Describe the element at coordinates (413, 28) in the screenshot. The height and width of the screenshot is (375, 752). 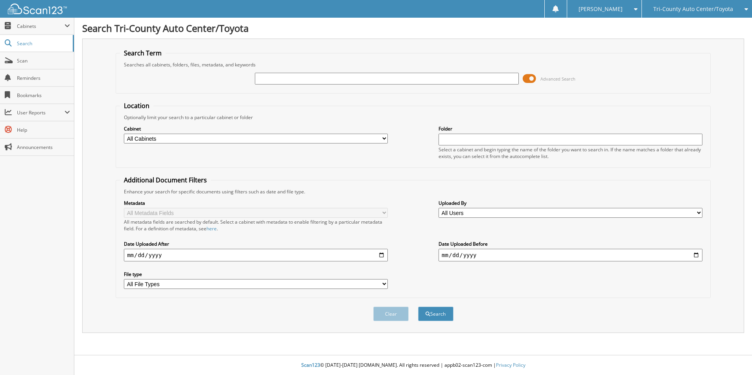
I see `h1: Search Tri-County Auto Center/Toyota` at that location.